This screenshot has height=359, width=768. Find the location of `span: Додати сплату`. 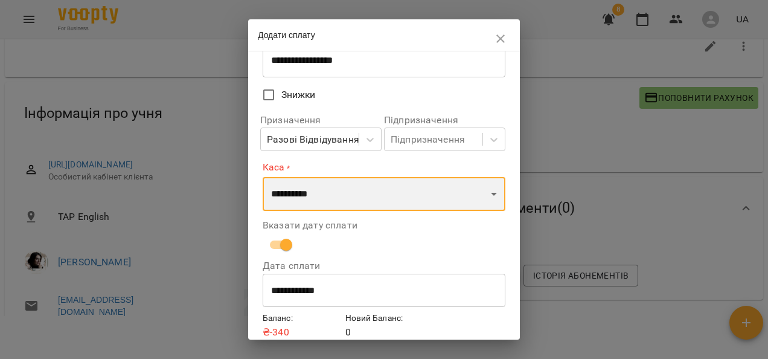

span: Додати сплату is located at coordinates (286, 35).